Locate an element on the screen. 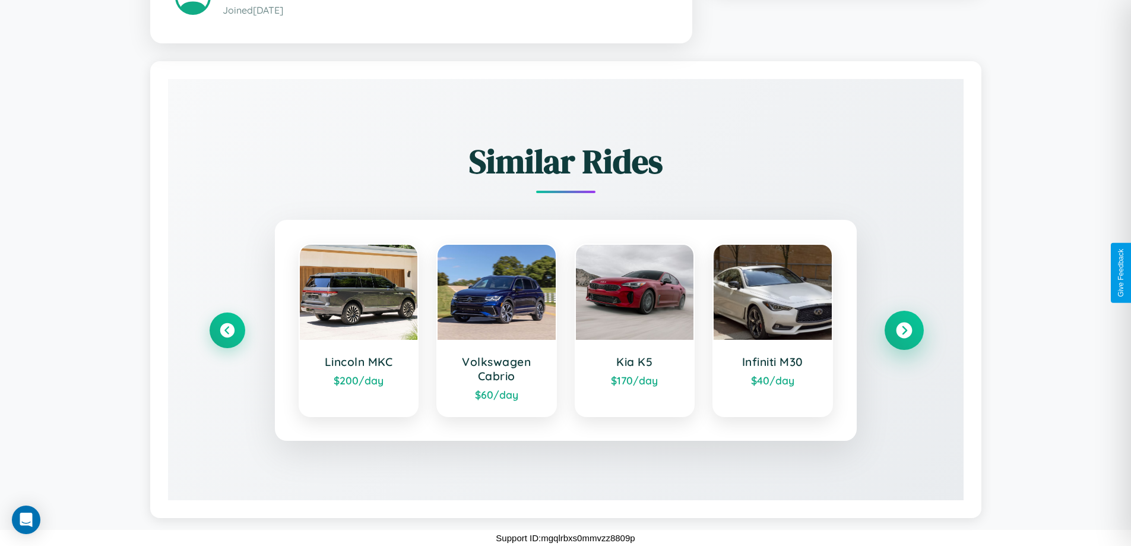  div: $ 200 /day is located at coordinates (359, 380).